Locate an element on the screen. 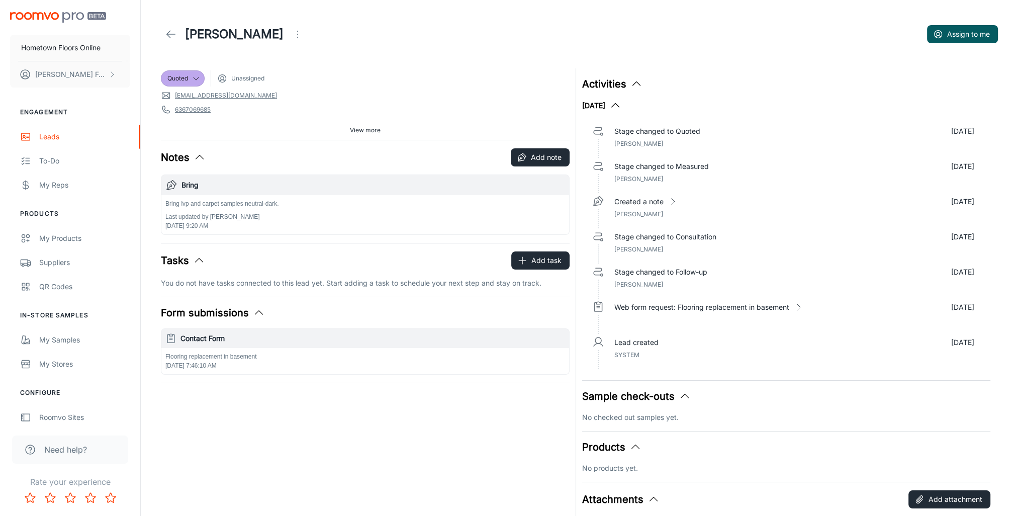 The image size is (1018, 516). p: Stage changed to Quoted is located at coordinates (657, 131).